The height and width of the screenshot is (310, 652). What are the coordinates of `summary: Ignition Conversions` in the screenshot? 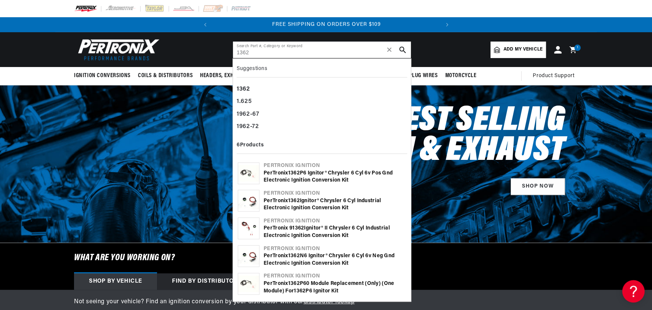 It's located at (104, 76).